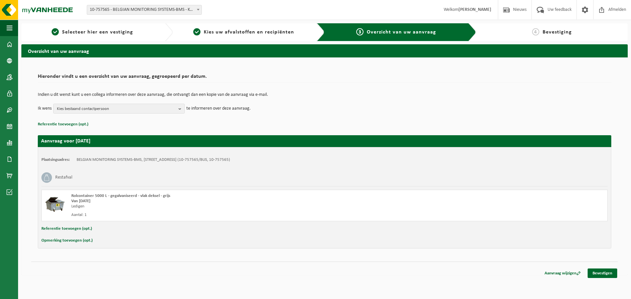 The height and width of the screenshot is (299, 631). Describe the element at coordinates (562, 273) in the screenshot. I see `a: Aanvraag wijzigen` at that location.